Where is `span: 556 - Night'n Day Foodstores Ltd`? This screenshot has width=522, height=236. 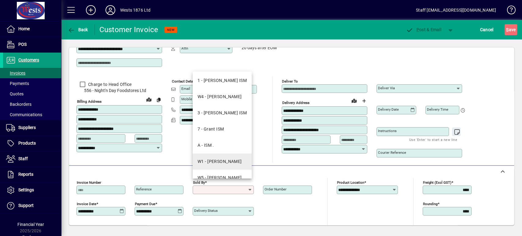 span: 556 - Night'n Day Foodstores Ltd is located at coordinates (119, 91).